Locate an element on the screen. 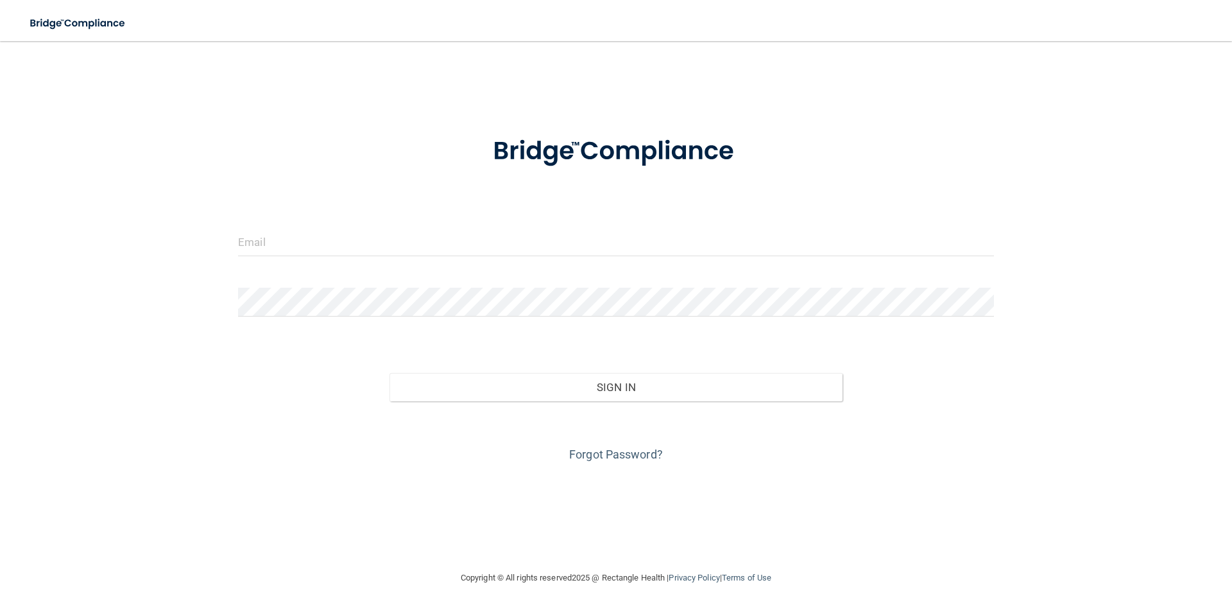 The image size is (1232, 612). button: Sign In is located at coordinates (616, 387).